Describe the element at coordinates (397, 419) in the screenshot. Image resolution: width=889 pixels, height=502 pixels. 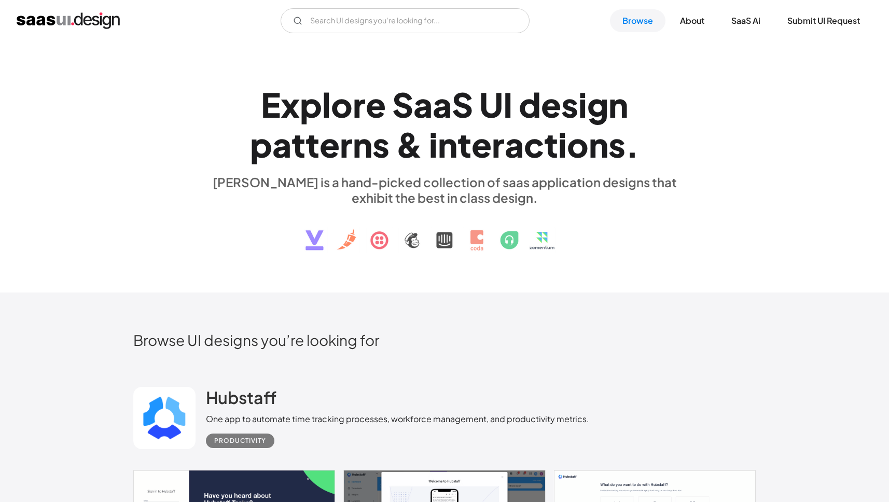
I see `div: One app to automate time tracking processes, workforce management, and productivity metrics.` at that location.